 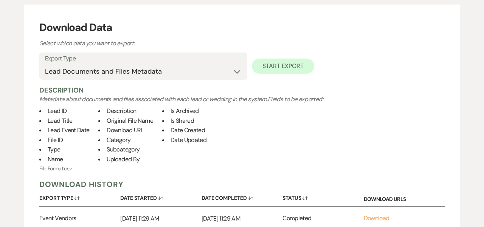 What do you see at coordinates (125, 140) in the screenshot?
I see `li: Category` at bounding box center [125, 140].